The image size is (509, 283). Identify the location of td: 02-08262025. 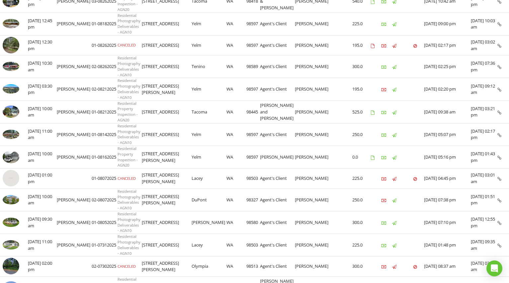
(105, 67).